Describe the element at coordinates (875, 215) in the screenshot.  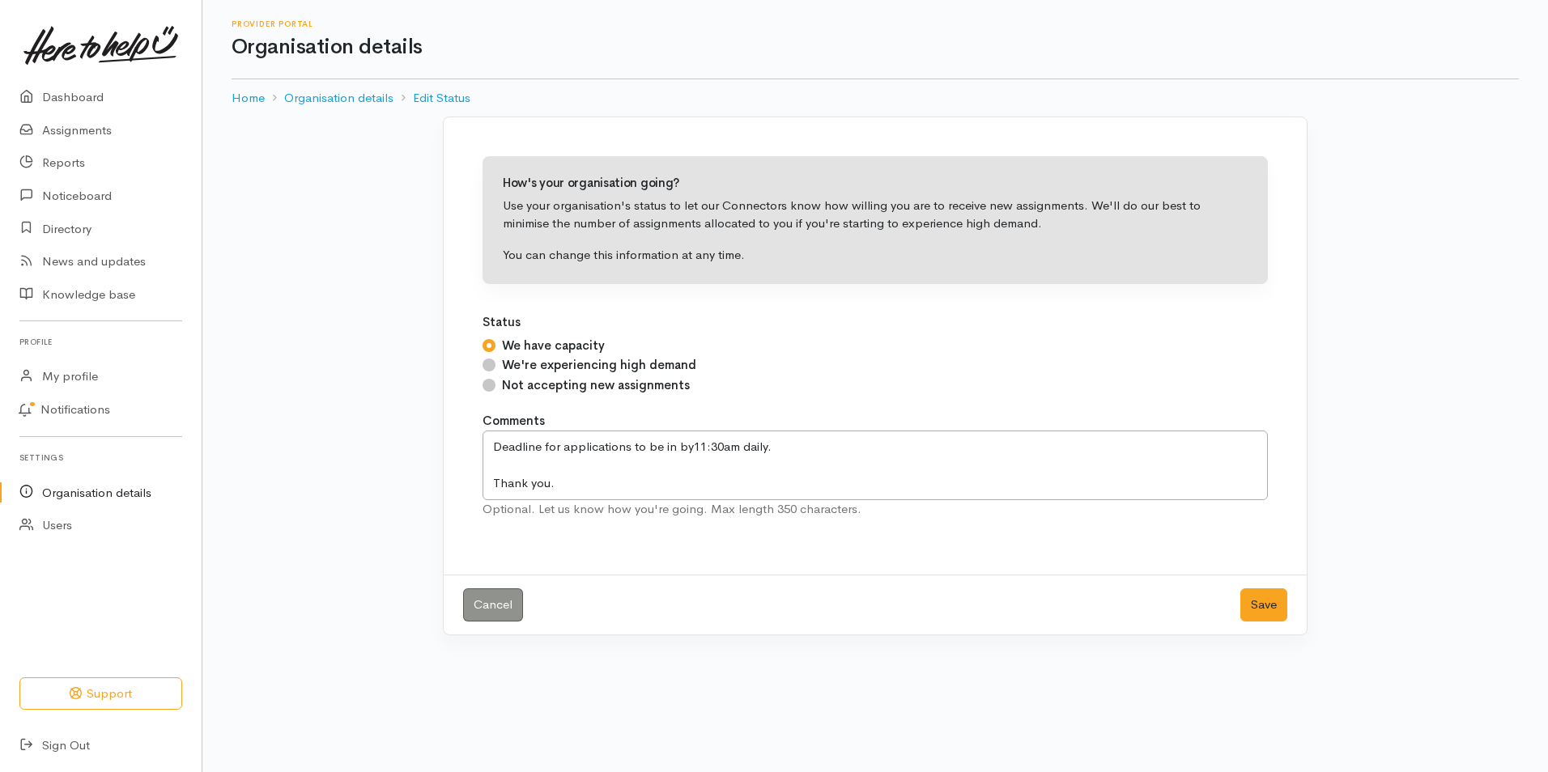
I see `p: Use your organisation's status to let our Connectors know how willing you are to receive new assi...` at that location.